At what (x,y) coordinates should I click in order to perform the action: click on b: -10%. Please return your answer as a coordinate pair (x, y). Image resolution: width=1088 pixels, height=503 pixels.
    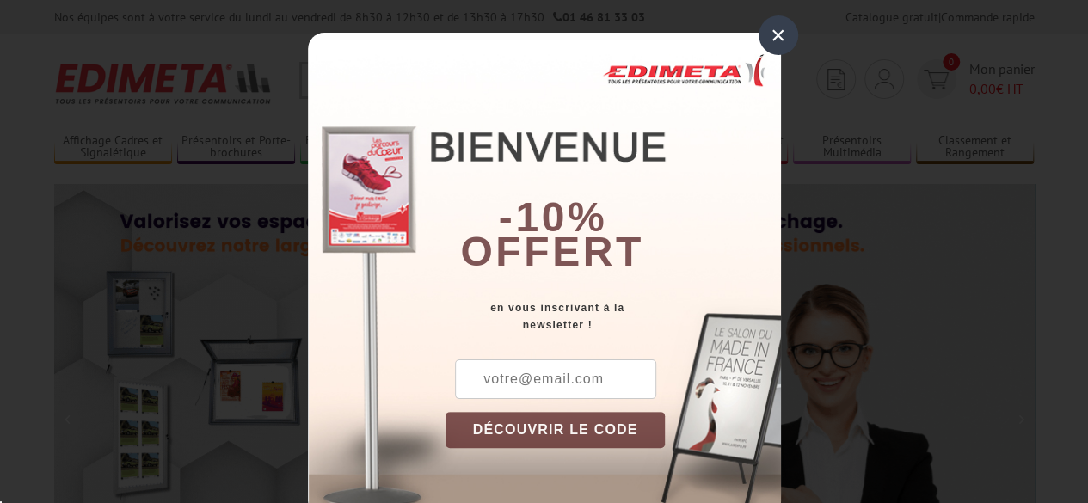
    Looking at the image, I should click on (553, 217).